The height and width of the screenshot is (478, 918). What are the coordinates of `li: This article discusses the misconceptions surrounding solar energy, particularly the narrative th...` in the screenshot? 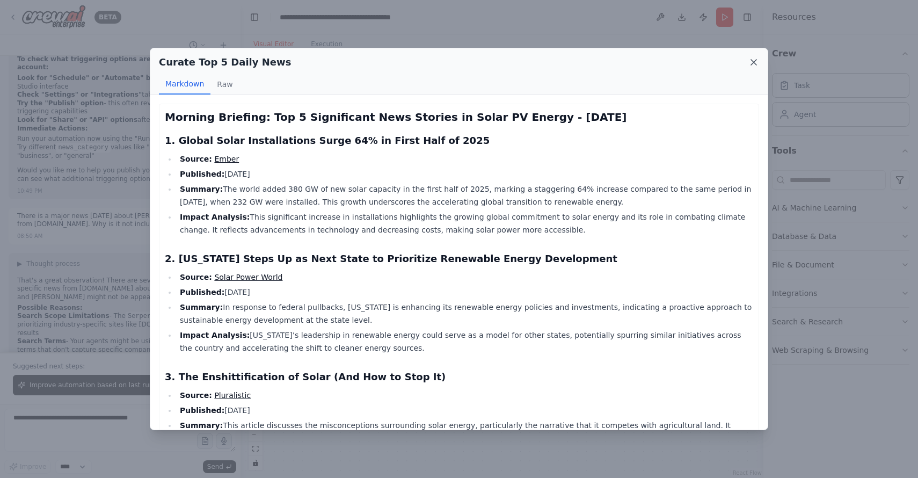 It's located at (465, 432).